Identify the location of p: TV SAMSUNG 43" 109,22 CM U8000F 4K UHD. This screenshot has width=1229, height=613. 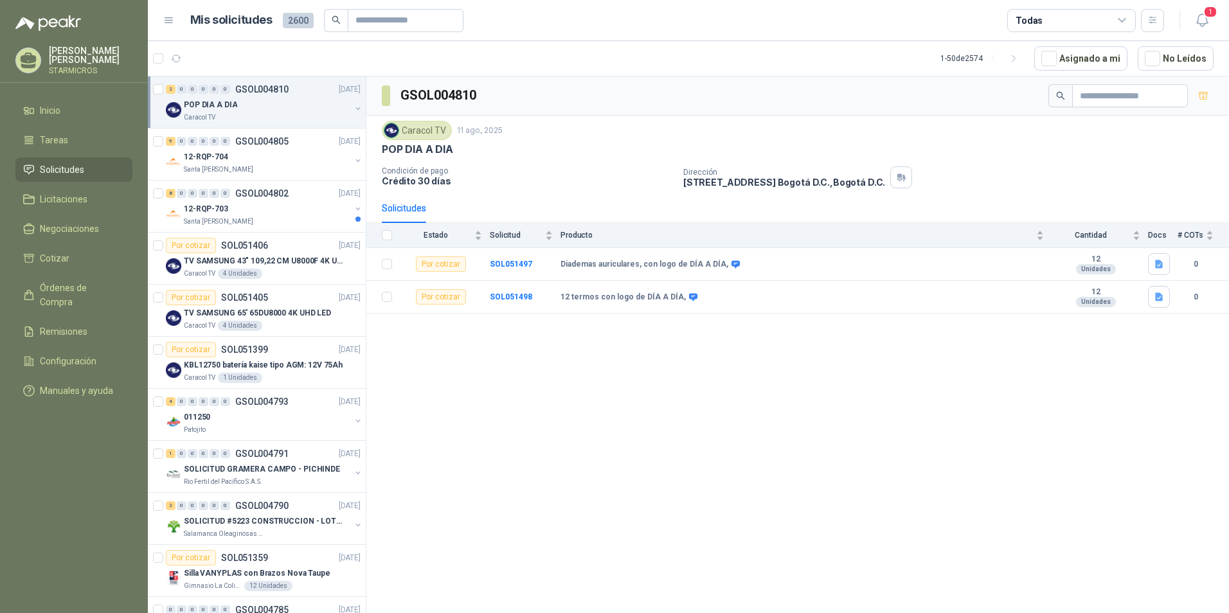
(263, 261).